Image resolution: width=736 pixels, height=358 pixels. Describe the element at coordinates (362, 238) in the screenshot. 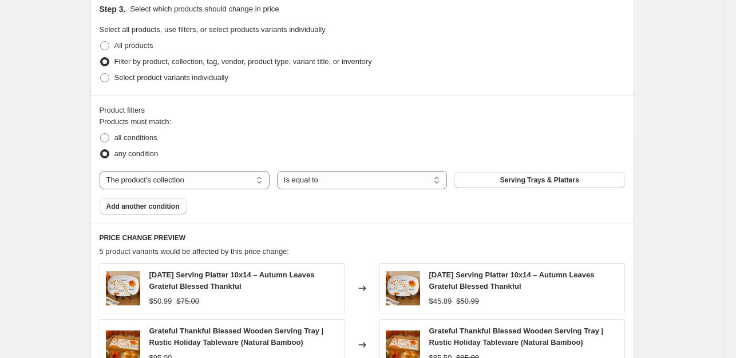

I see `h6: PRICE CHANGE PREVIEW` at that location.